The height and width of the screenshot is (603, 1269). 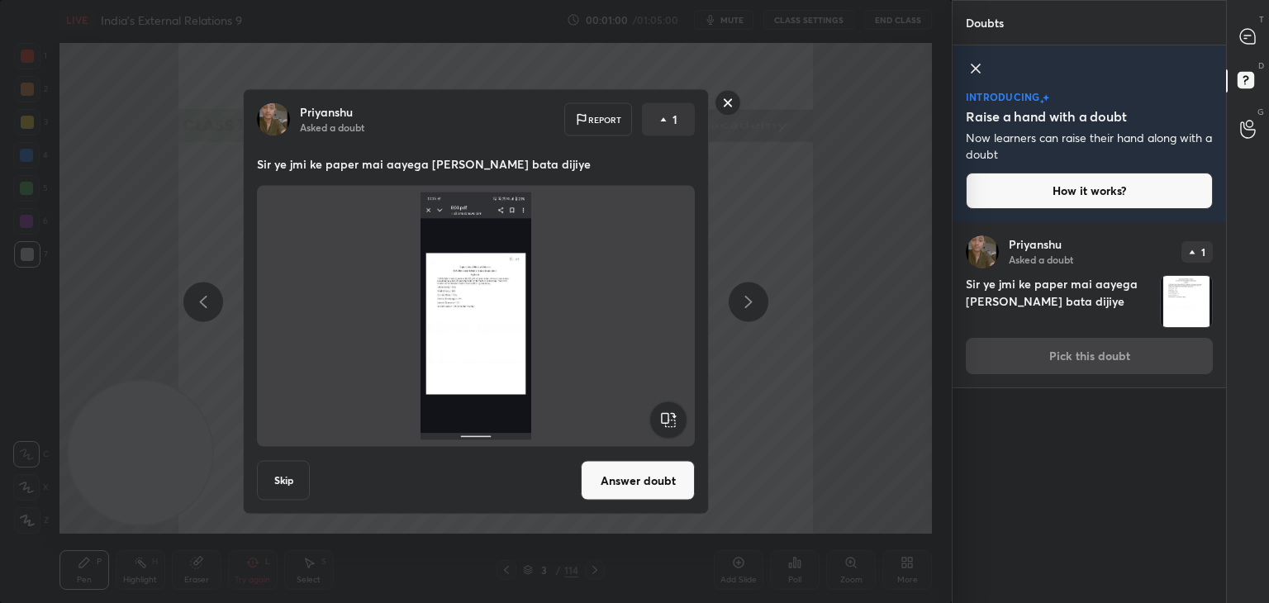 I want to click on div: grid, so click(x=1089, y=412).